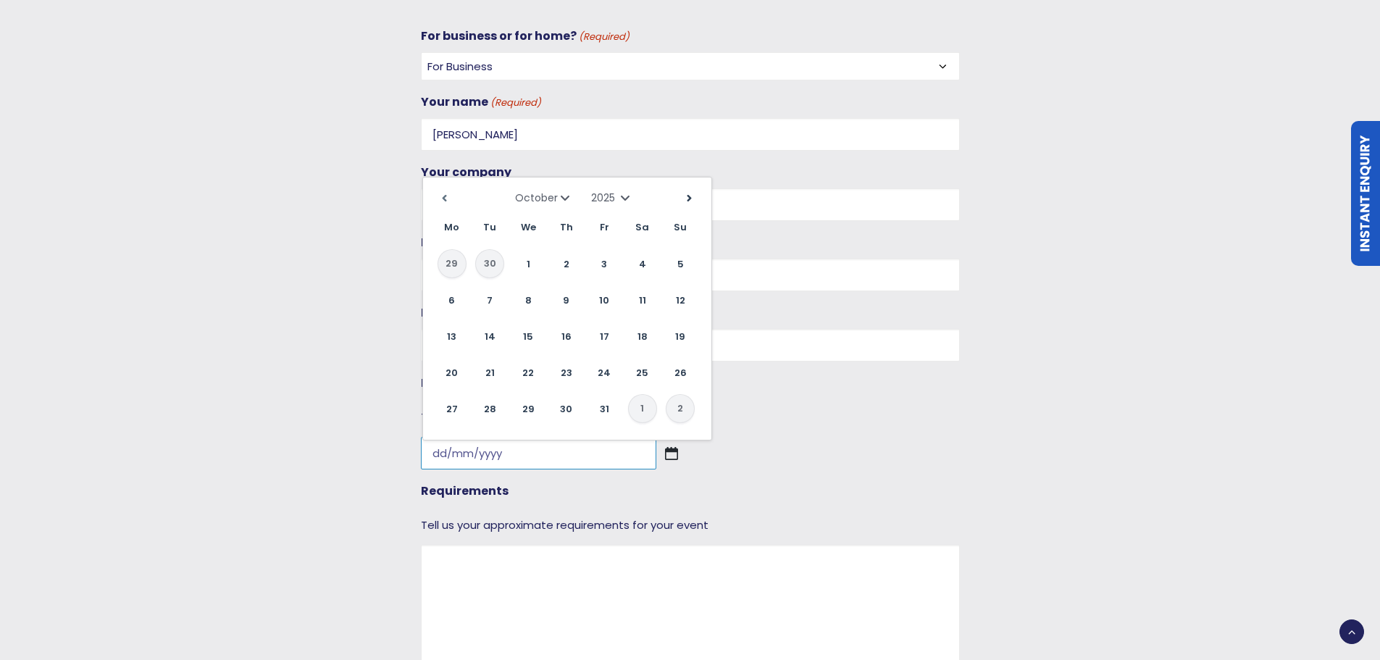  What do you see at coordinates (643, 409) in the screenshot?
I see `span: 1` at bounding box center [643, 409].